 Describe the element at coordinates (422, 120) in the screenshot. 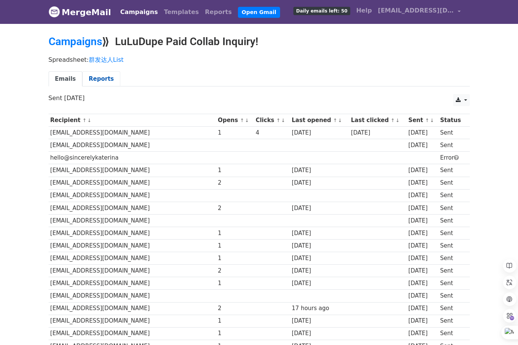

I see `th: Sent` at that location.